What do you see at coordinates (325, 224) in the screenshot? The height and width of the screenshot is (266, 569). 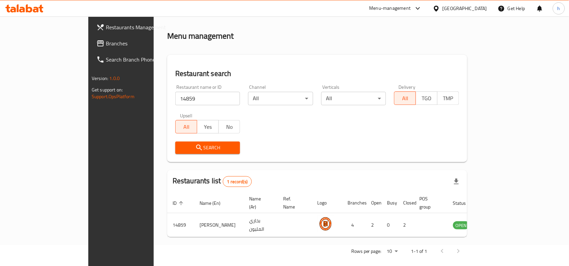 I see `img: Bukhari Al Malyon` at bounding box center [325, 224].